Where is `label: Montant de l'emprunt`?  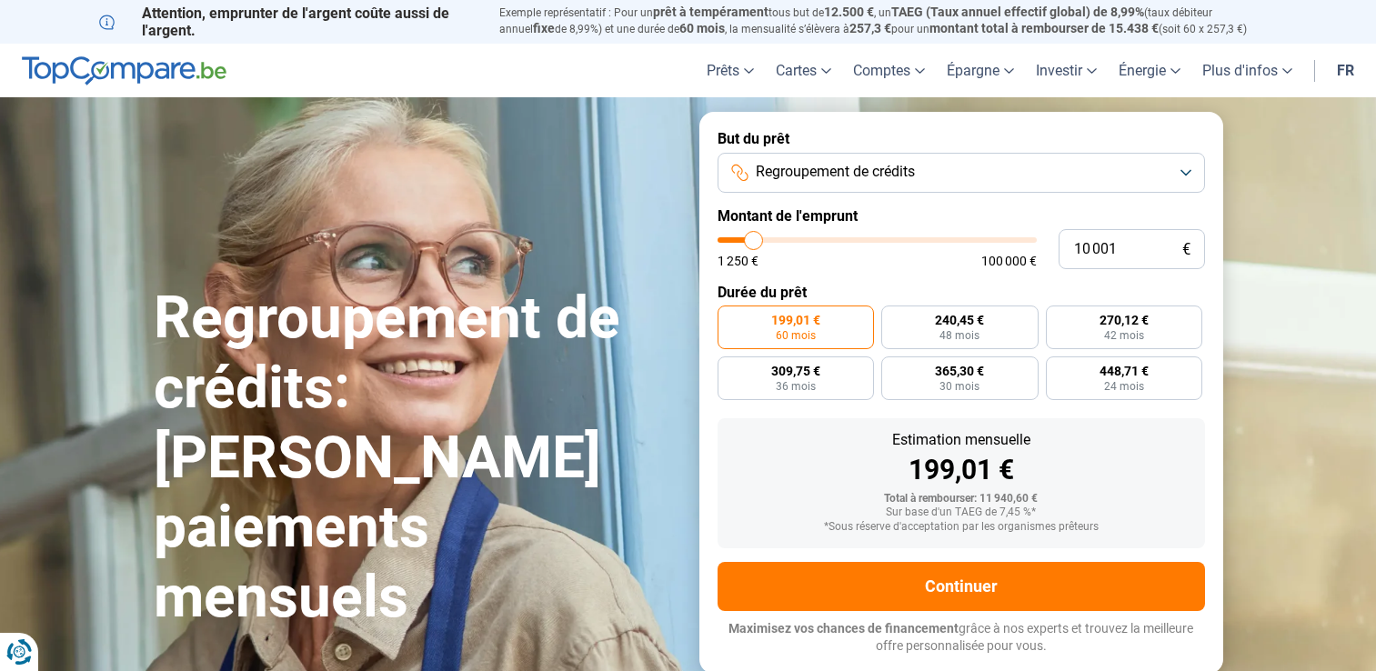 label: Montant de l'emprunt is located at coordinates (961, 216).